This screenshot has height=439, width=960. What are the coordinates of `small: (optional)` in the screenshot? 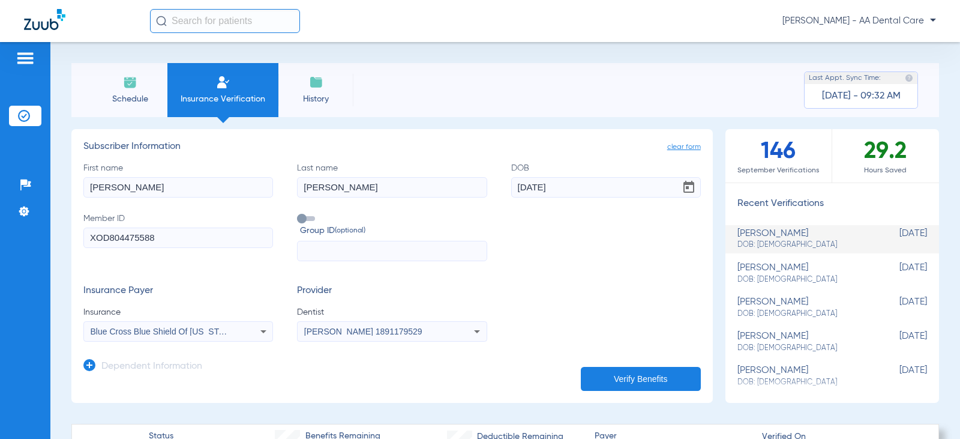 It's located at (350, 230).